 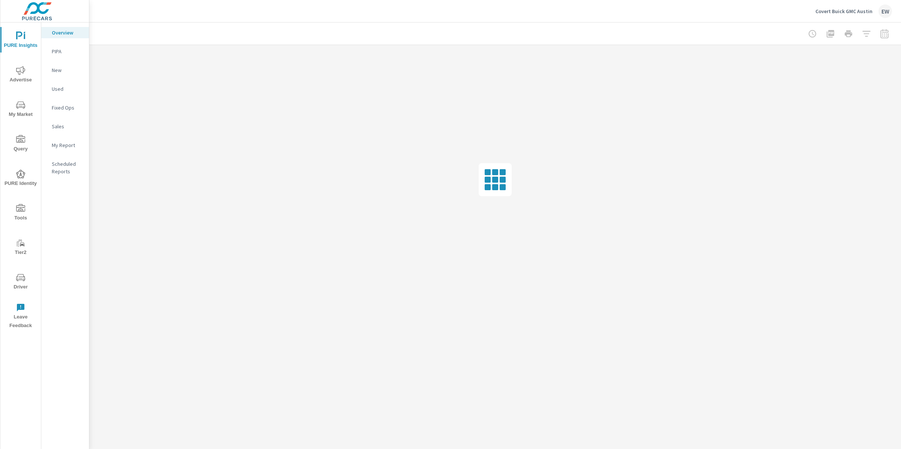 What do you see at coordinates (65, 145) in the screenshot?
I see `div: My Report` at bounding box center [65, 145].